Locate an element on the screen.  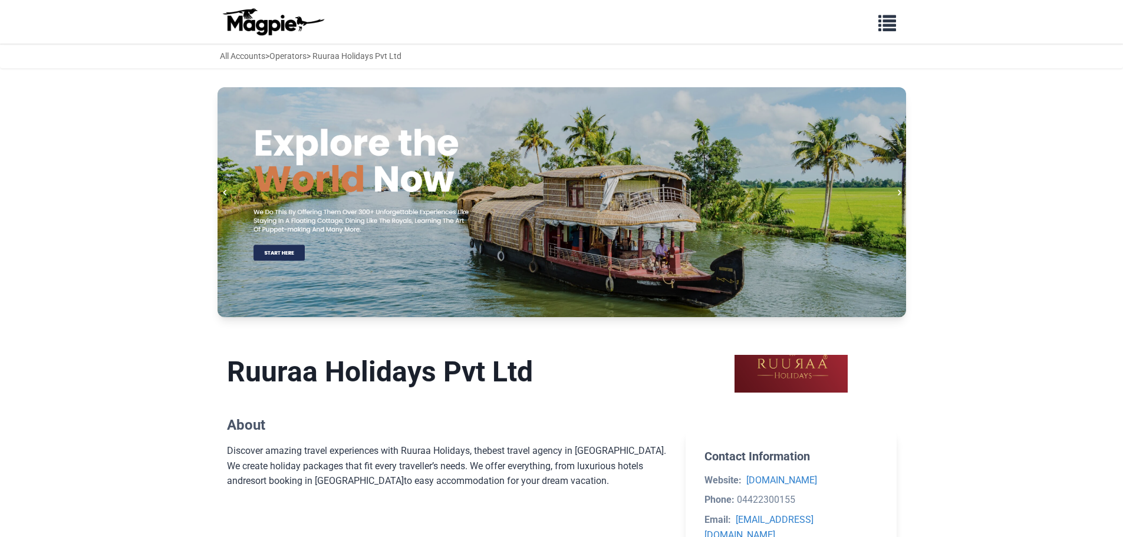
img: Ruuraa Holidays Pvt Ltd banner is located at coordinates (562, 202).